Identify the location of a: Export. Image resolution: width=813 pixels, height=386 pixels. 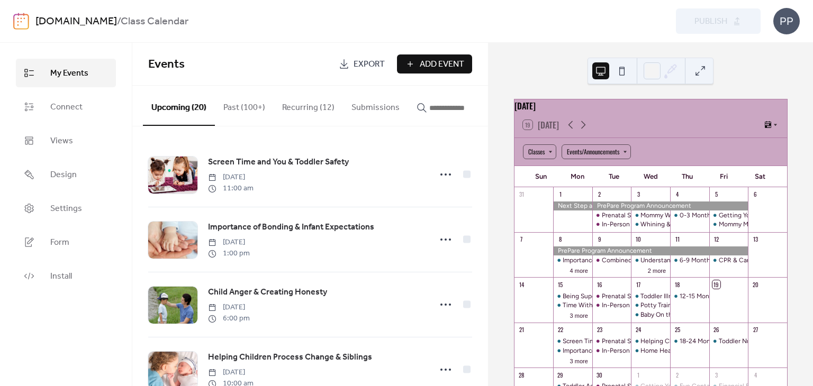
(362, 64).